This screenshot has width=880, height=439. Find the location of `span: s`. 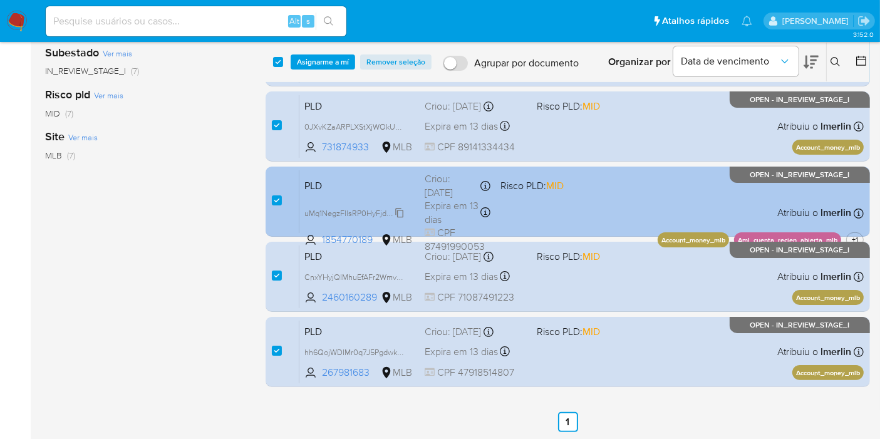

span: s is located at coordinates (308, 21).